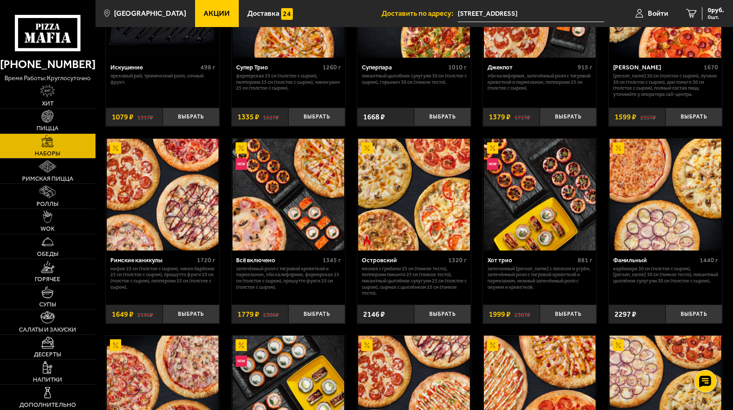 The height and width of the screenshot is (410, 733). Describe the element at coordinates (332, 67) in the screenshot. I see `span: 1260 г` at that location.